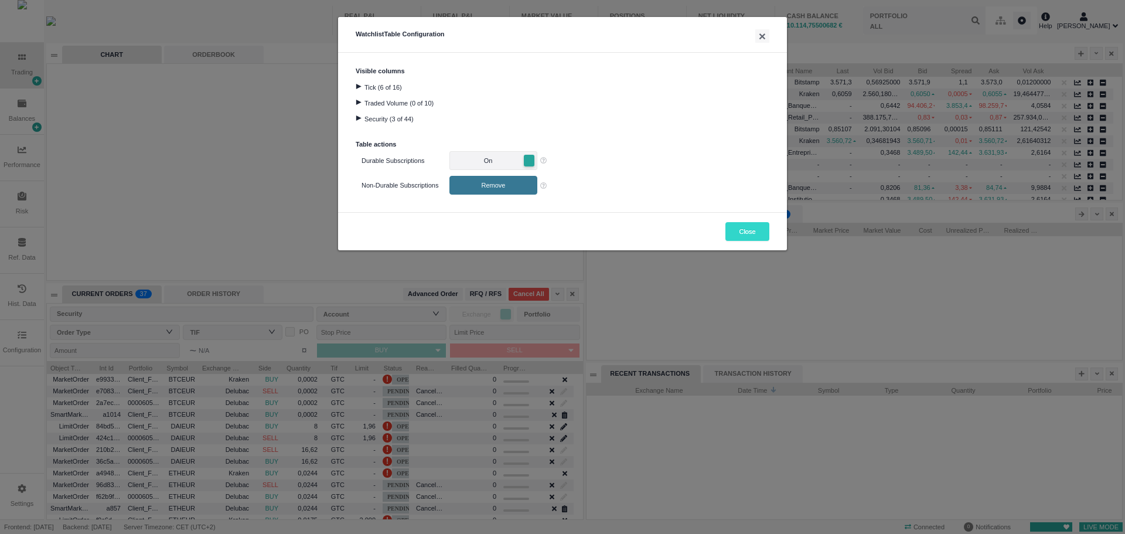  Describe the element at coordinates (488, 161) in the screenshot. I see `span: On` at that location.